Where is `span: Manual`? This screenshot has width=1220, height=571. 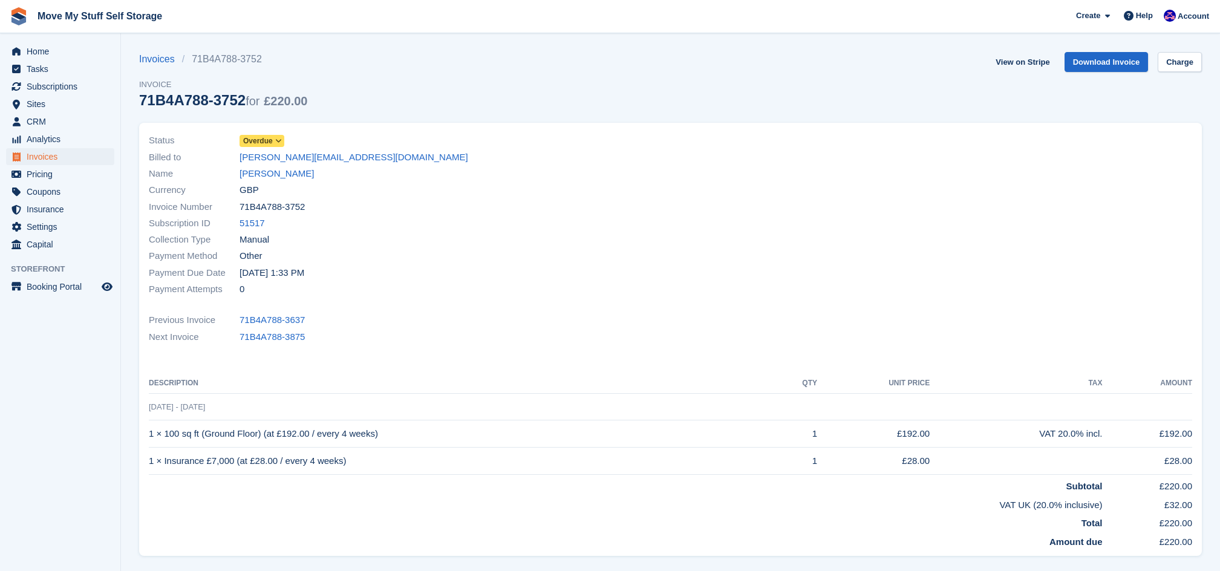
span: Manual is located at coordinates (254, 240).